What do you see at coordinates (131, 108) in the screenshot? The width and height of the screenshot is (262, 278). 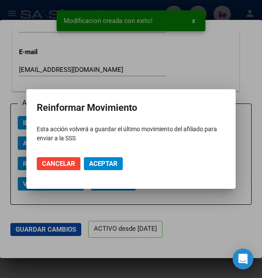 I see `h2: Reinformar Movimiento` at bounding box center [131, 108].